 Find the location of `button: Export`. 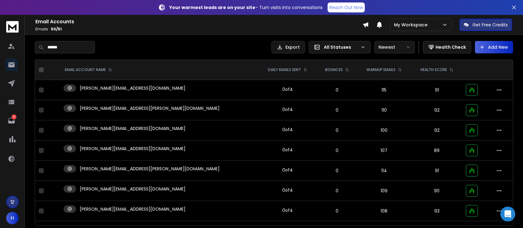

button: Export is located at coordinates (288, 47).